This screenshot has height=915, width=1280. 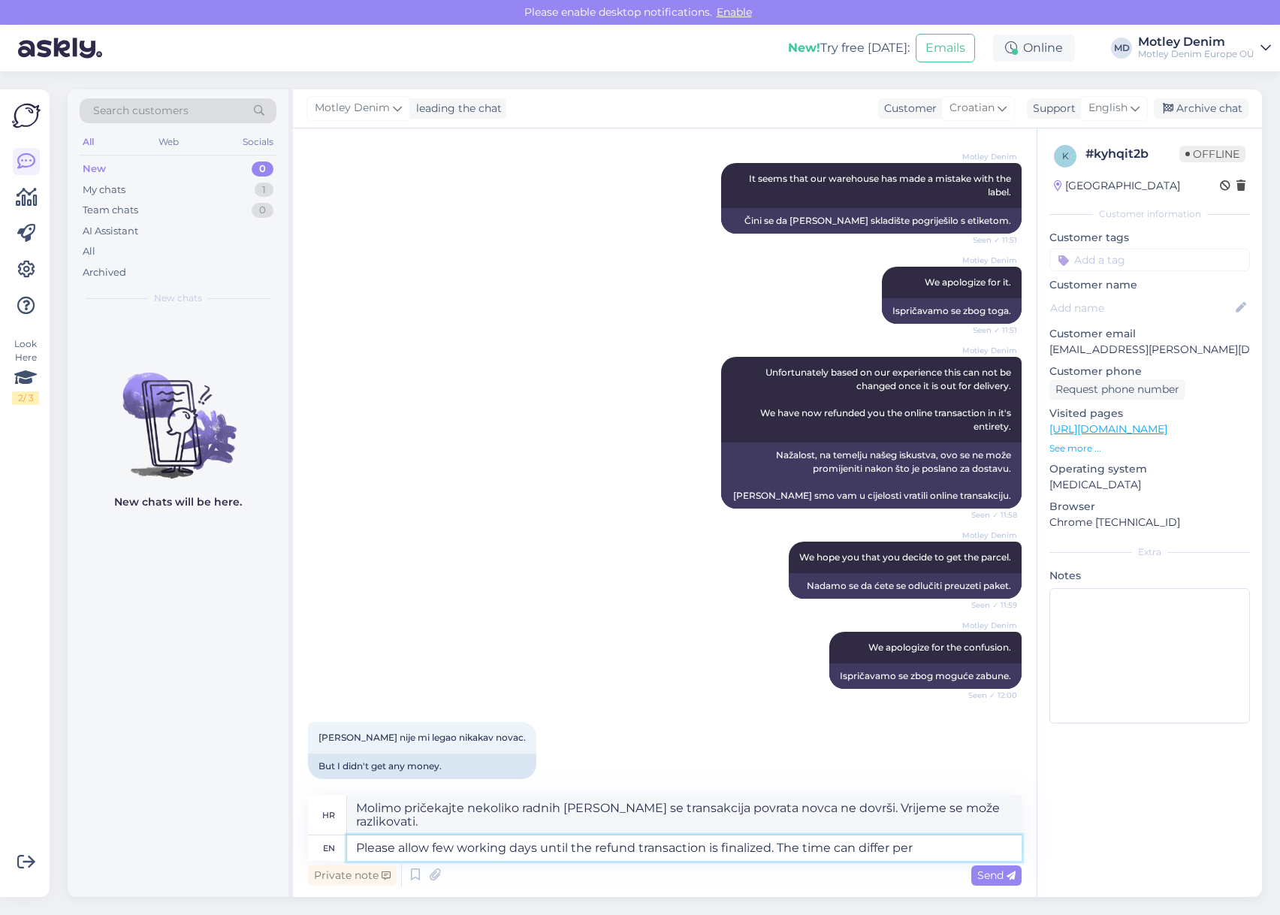 What do you see at coordinates (1149, 214) in the screenshot?
I see `div: Customer information` at bounding box center [1149, 214].